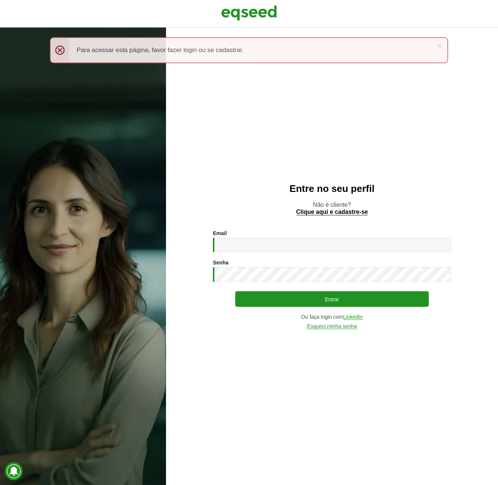  I want to click on label: Senha, so click(221, 263).